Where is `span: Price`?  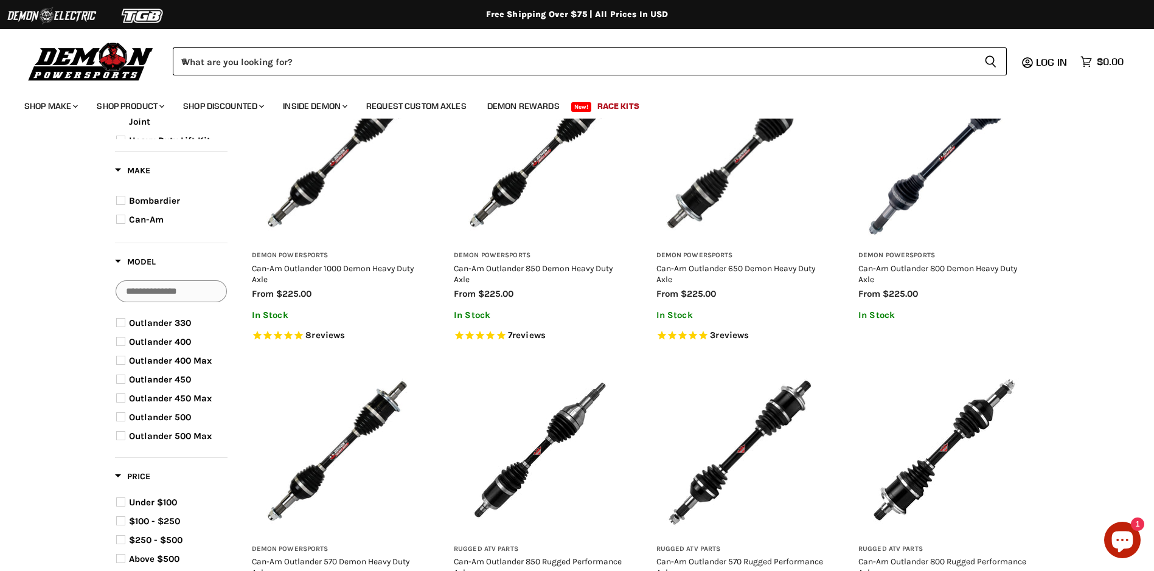
span: Price is located at coordinates (133, 476).